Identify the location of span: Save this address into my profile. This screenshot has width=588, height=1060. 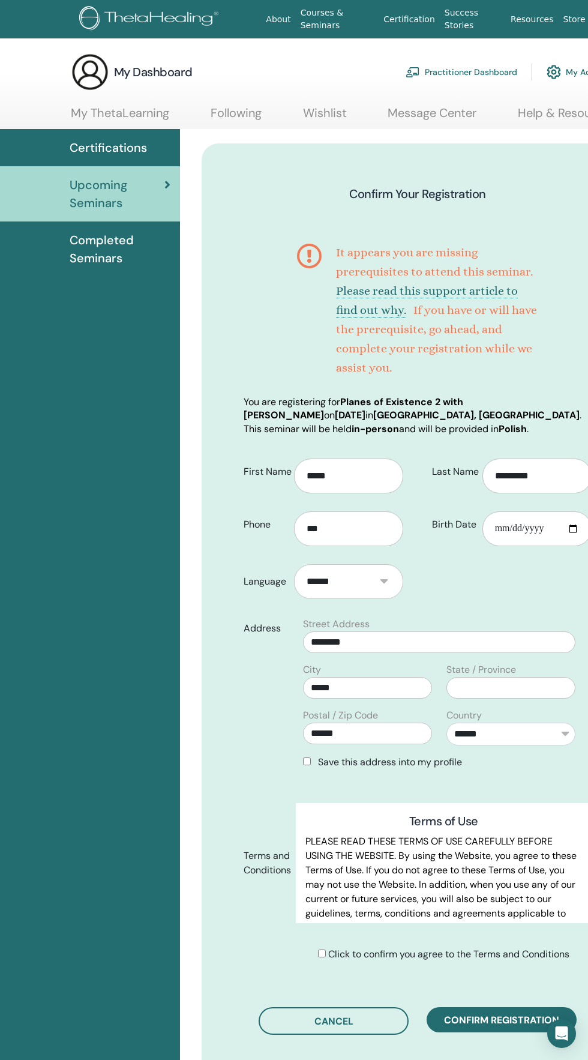
(390, 761).